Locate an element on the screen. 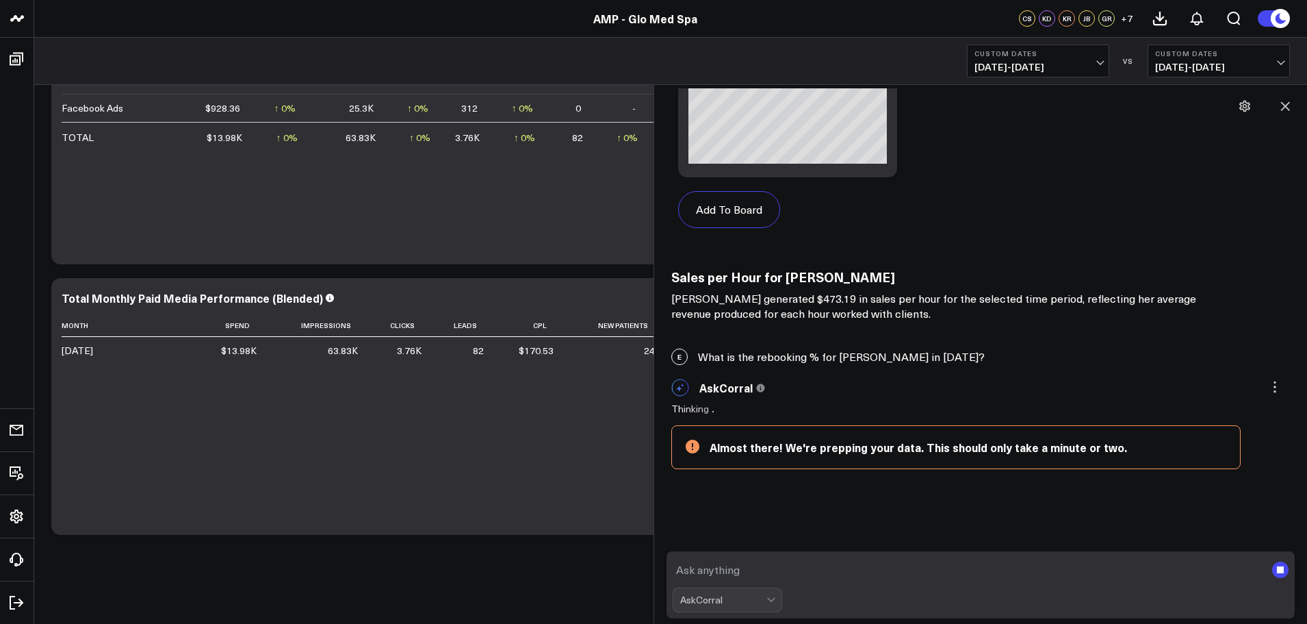 The height and width of the screenshot is (624, 1307). div: 312 is located at coordinates (470, 108).